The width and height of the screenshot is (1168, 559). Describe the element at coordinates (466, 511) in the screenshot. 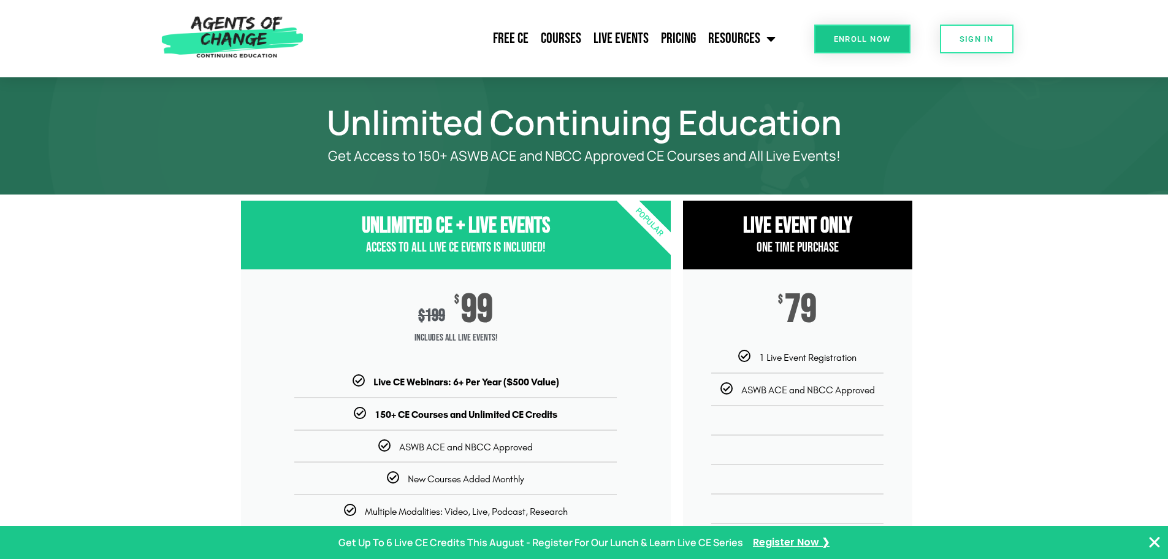

I see `span: Multiple Modalities: Video, Live, Podcast, Research` at that location.